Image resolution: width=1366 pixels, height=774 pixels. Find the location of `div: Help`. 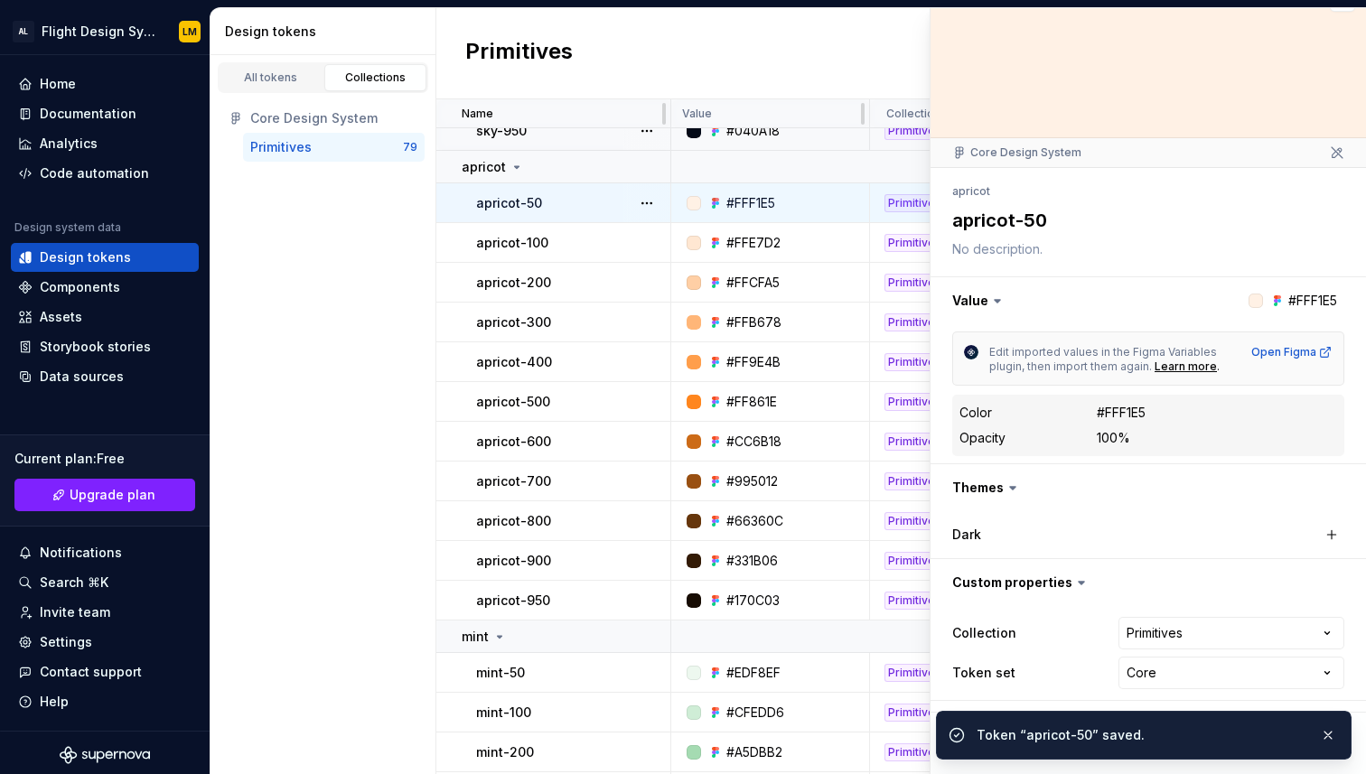

div: Help is located at coordinates (54, 702).